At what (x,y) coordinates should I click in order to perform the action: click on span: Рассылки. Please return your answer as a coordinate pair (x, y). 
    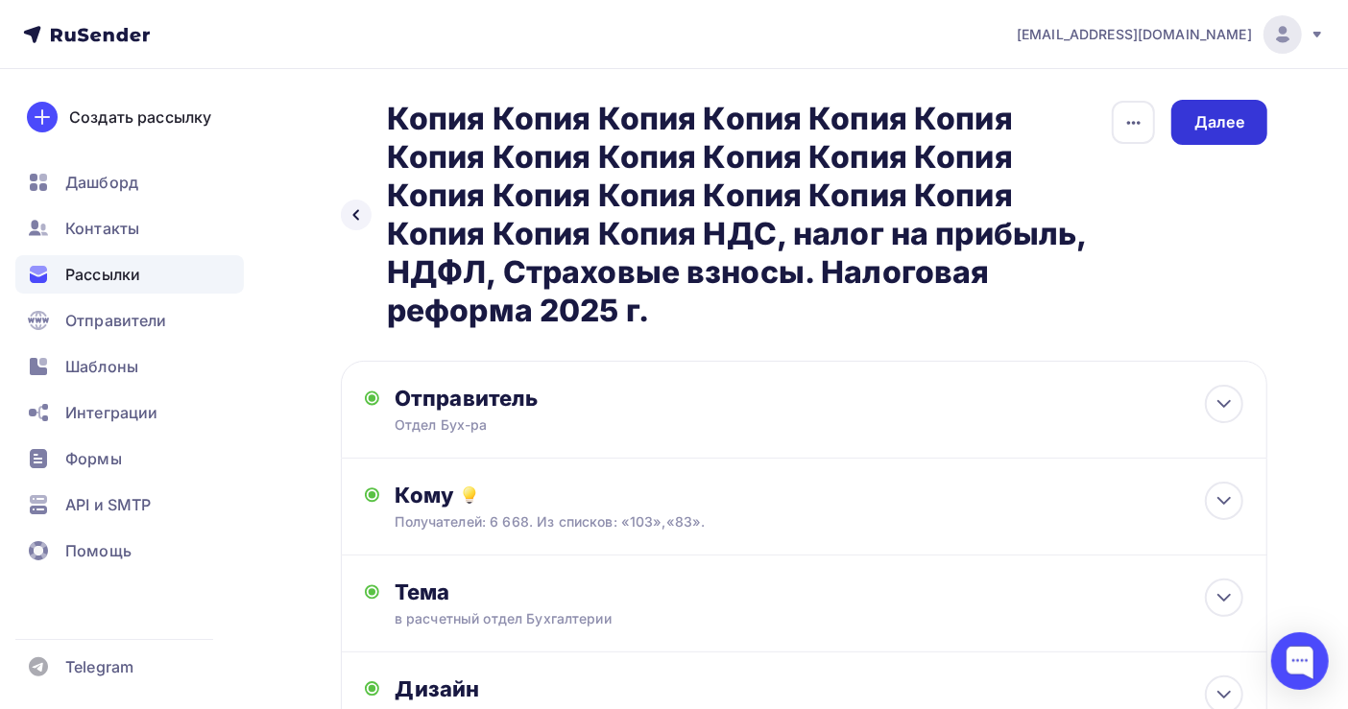
    Looking at the image, I should click on (103, 275).